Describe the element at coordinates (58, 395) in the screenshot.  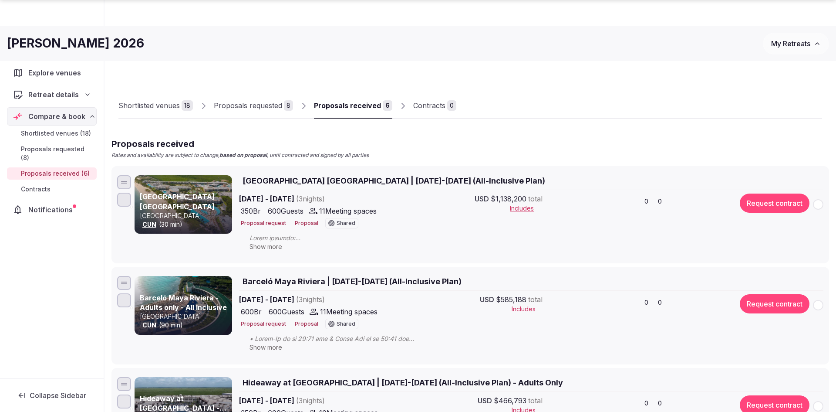
I see `span: Collapse Sidebar` at that location.